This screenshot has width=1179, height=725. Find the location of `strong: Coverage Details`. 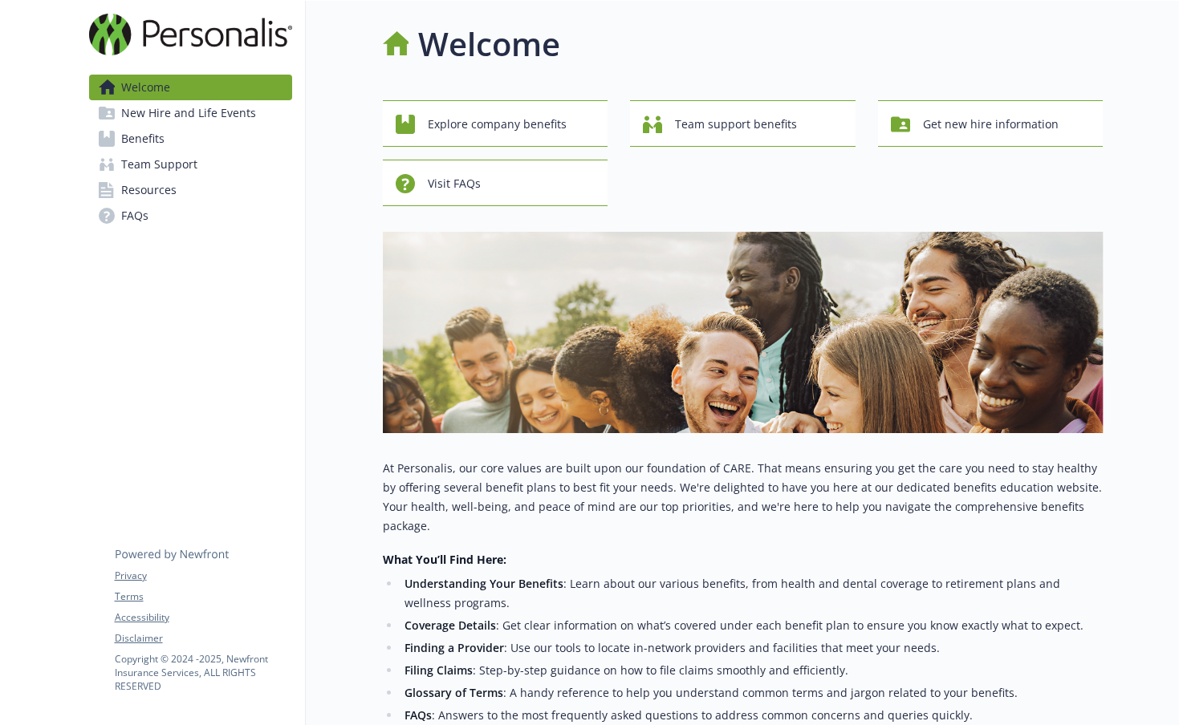

strong: Coverage Details is located at coordinates (450, 625).